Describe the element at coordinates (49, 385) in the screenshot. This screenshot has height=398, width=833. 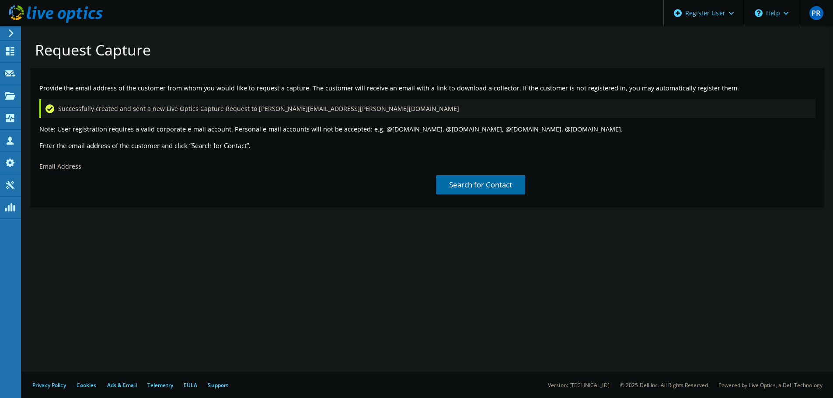
I see `a: Privacy Policy` at that location.